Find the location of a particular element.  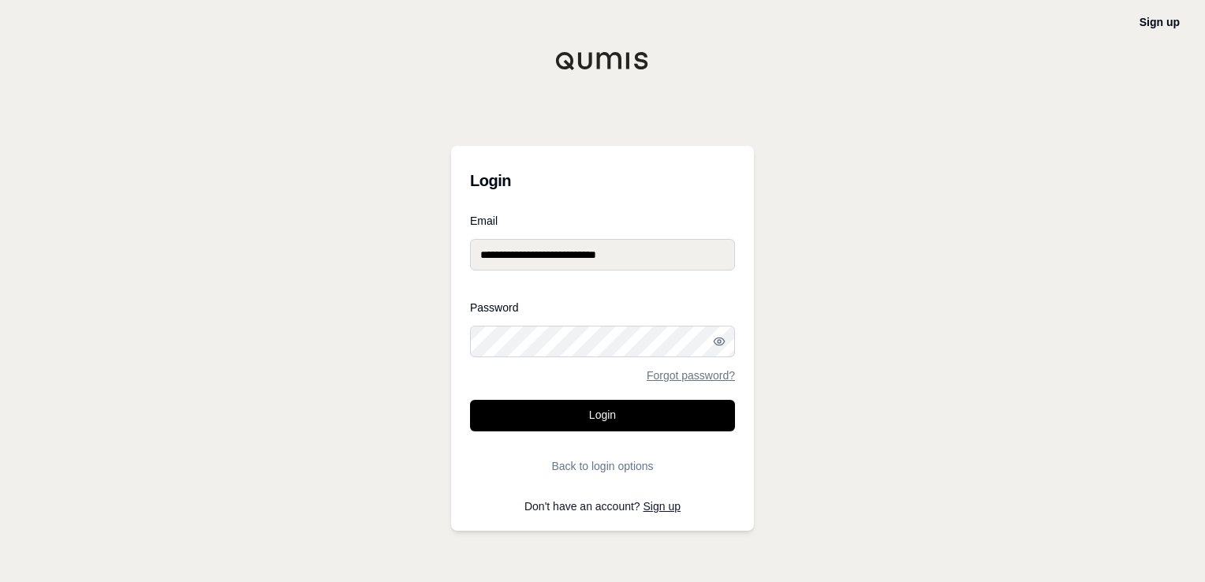

button: Login is located at coordinates (602, 416).